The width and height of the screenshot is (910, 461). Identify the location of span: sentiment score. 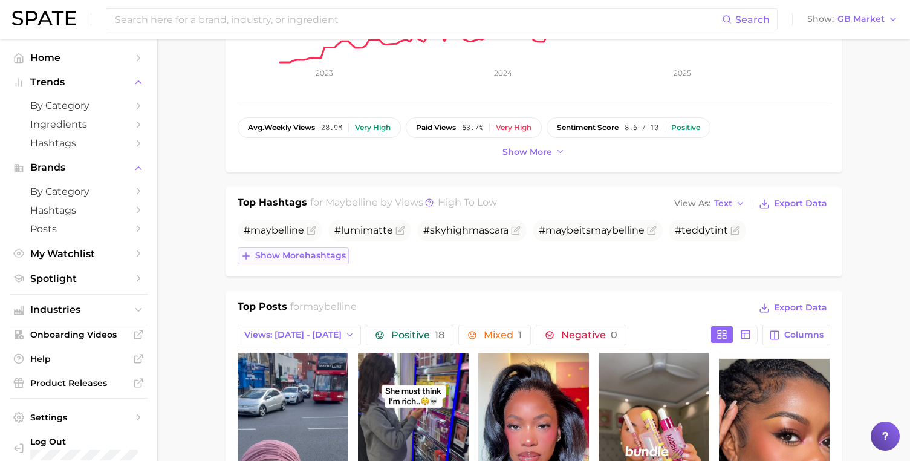
(588, 128).